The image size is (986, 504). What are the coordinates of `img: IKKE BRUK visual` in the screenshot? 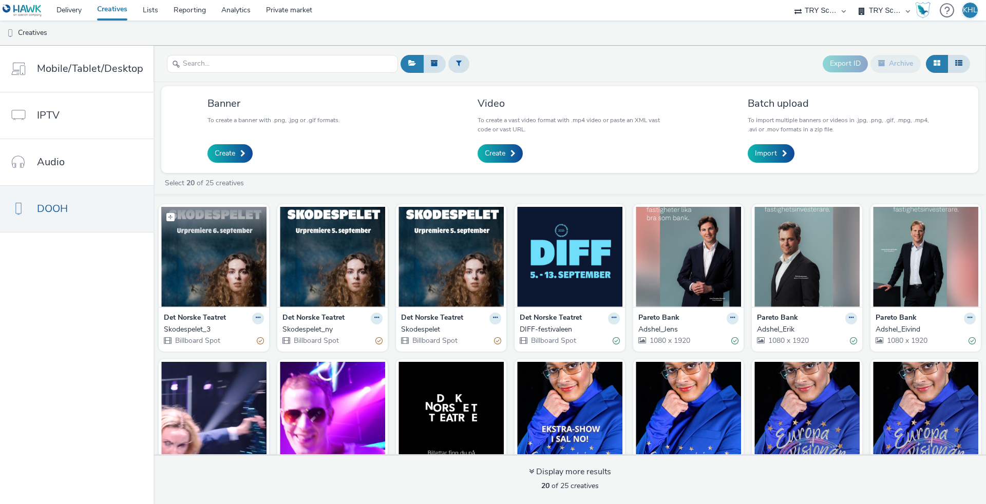 It's located at (925, 412).